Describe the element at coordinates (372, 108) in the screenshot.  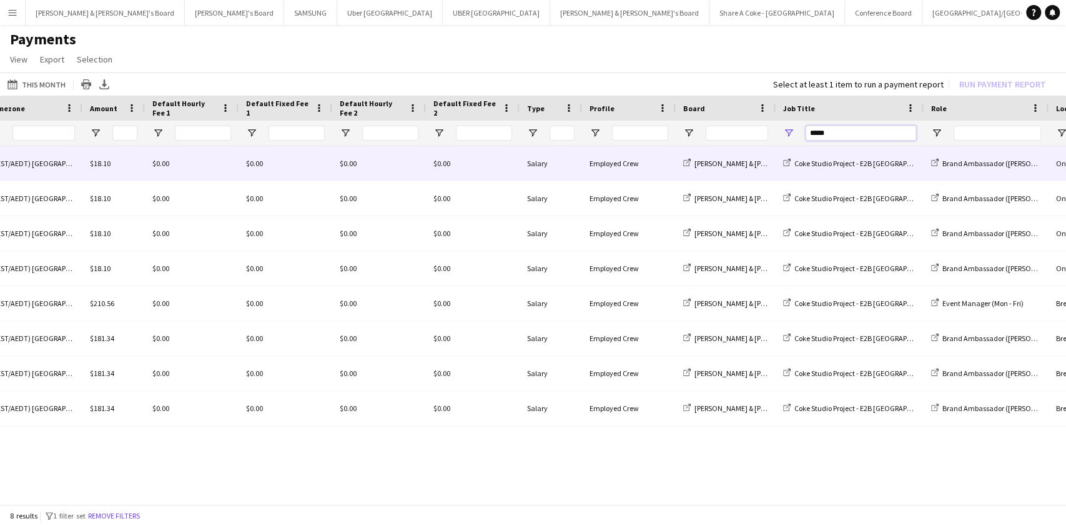
I see `span: Default Hourly Fee 2` at that location.